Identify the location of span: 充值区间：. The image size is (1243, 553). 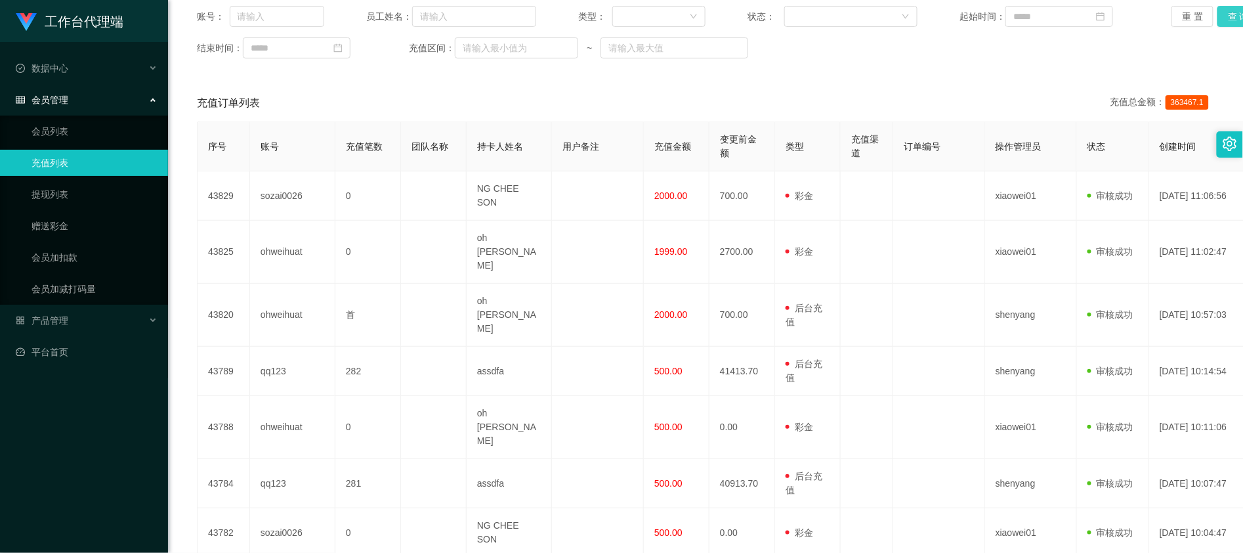
(432, 48).